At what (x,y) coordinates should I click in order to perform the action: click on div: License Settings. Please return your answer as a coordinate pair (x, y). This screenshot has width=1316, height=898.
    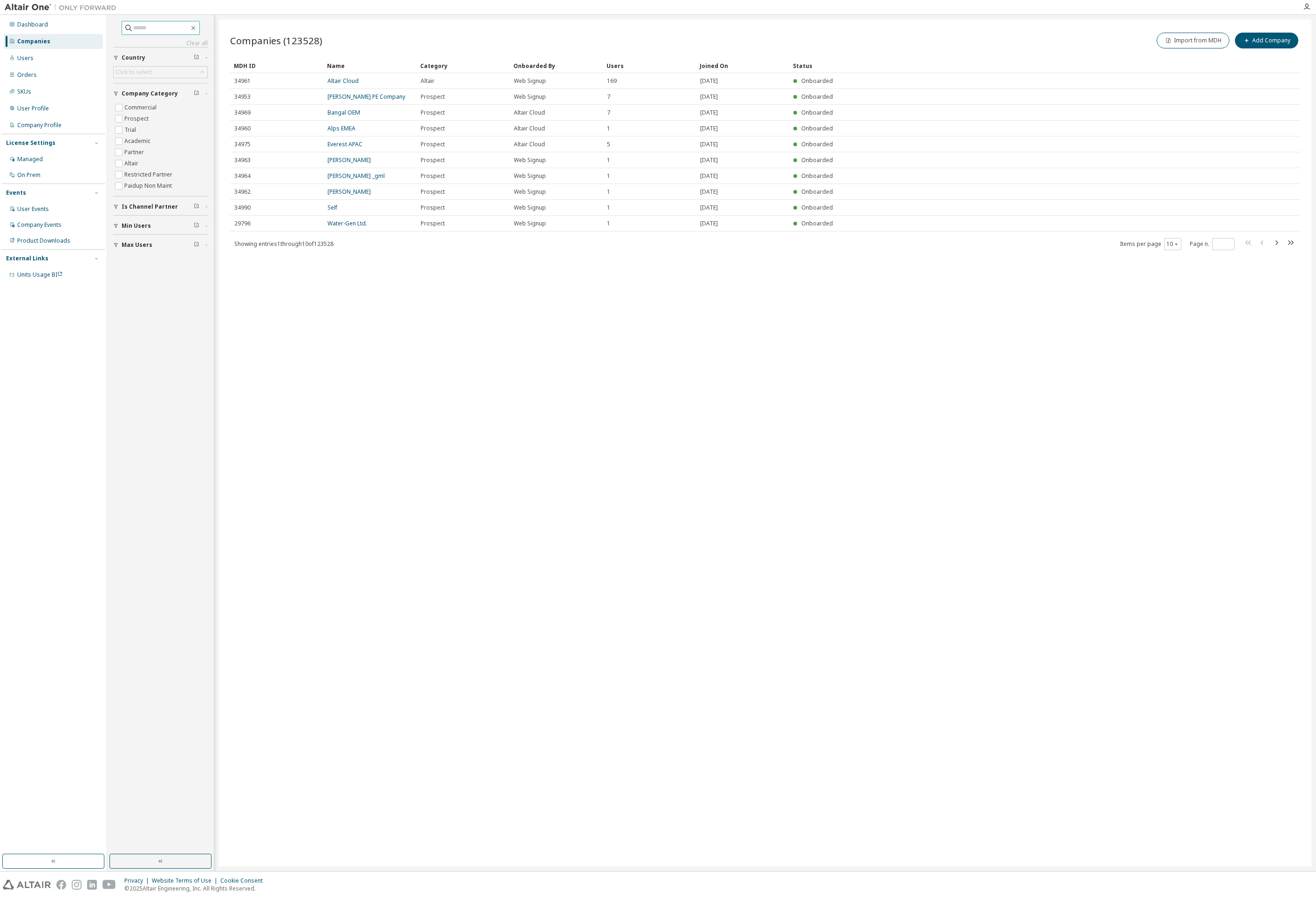
    Looking at the image, I should click on (31, 143).